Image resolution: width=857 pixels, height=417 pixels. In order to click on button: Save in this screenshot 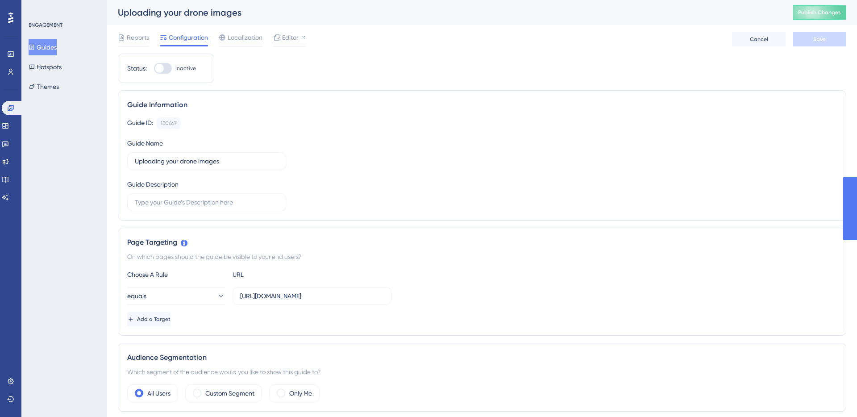, I will do `click(819, 39)`.